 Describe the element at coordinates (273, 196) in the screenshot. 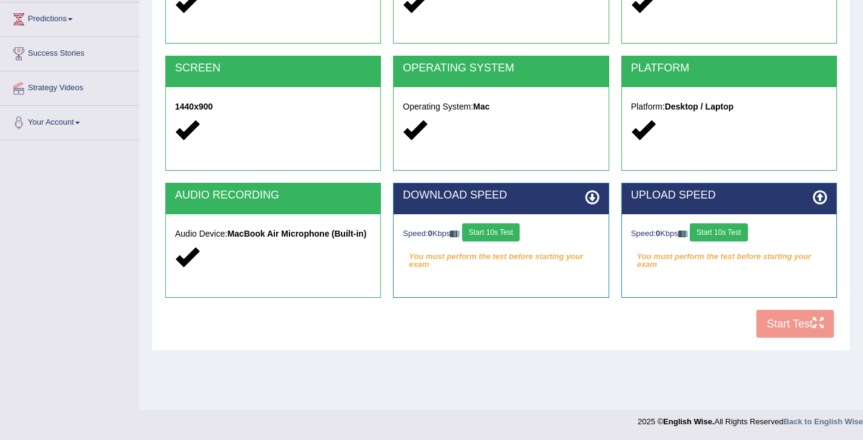

I see `h2: AUDIO RECORDING` at that location.